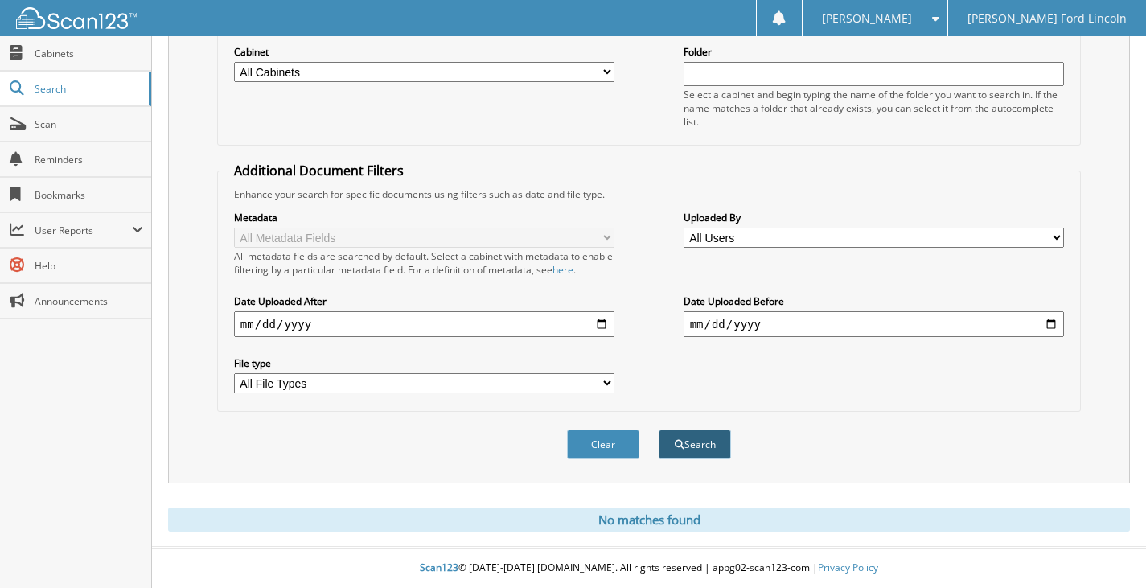  Describe the element at coordinates (425, 324) in the screenshot. I see `input: start` at that location.